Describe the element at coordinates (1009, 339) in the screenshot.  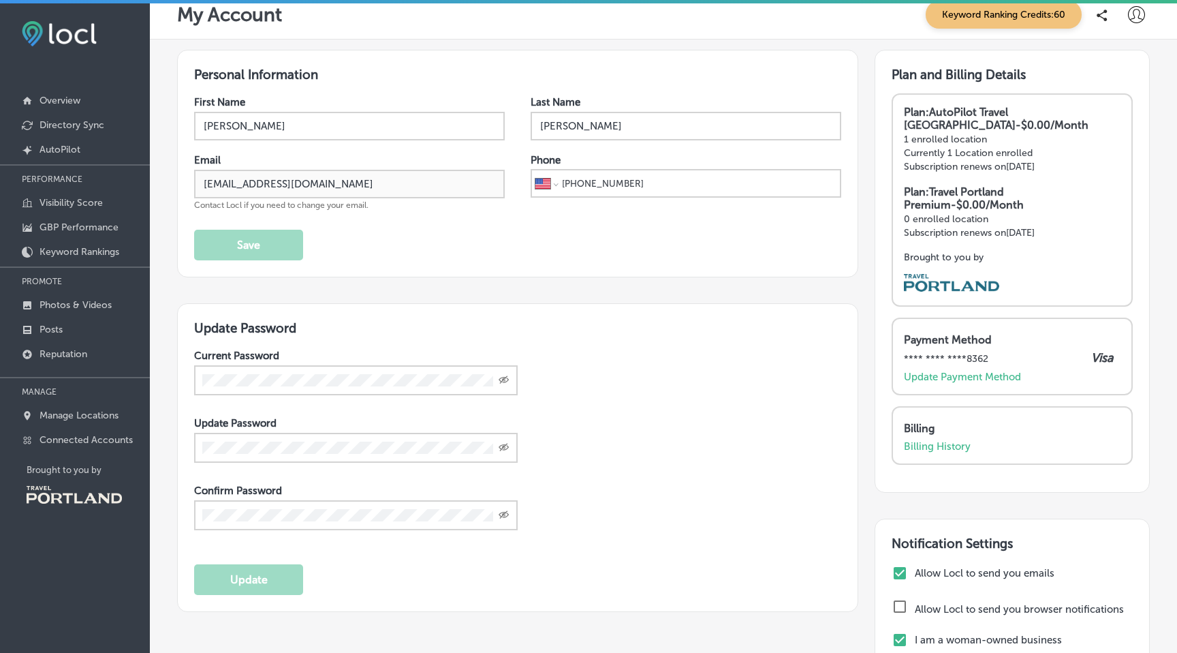
I see `p: Payment Method` at that location.